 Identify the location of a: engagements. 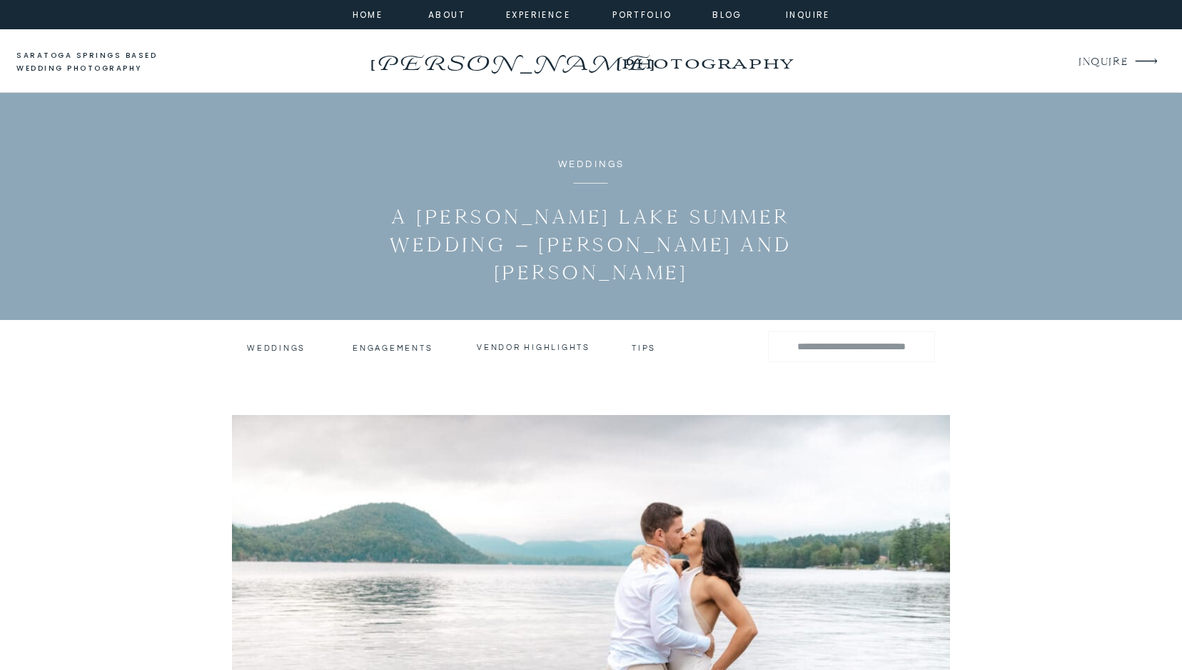
(394, 348).